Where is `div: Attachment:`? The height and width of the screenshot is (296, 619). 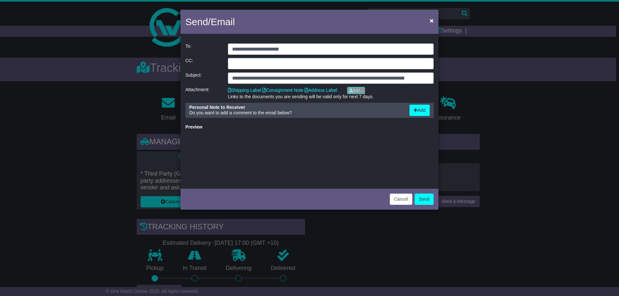 div: Attachment: is located at coordinates (203, 93).